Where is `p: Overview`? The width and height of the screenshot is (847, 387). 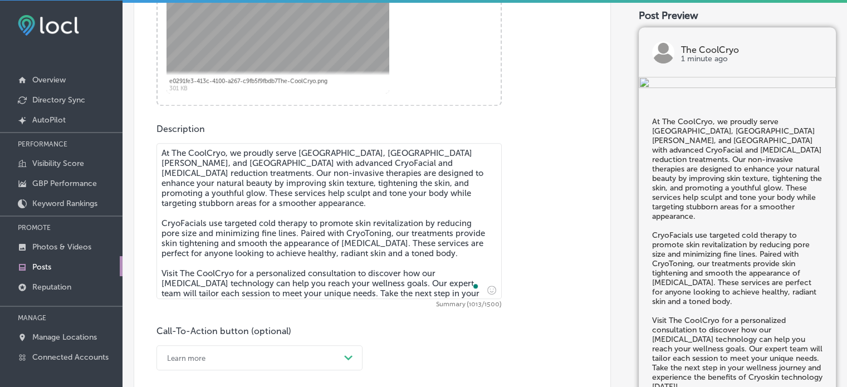
p: Overview is located at coordinates (49, 80).